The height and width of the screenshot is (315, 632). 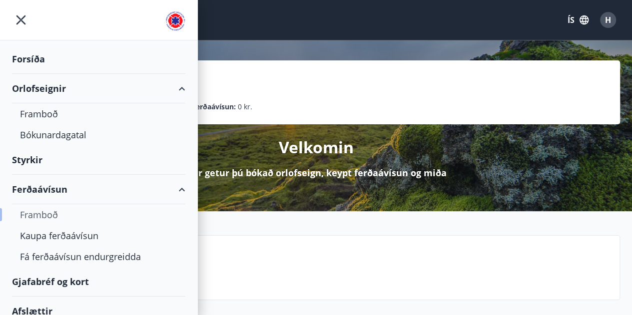 I want to click on div: Ferðaávísun, so click(x=98, y=189).